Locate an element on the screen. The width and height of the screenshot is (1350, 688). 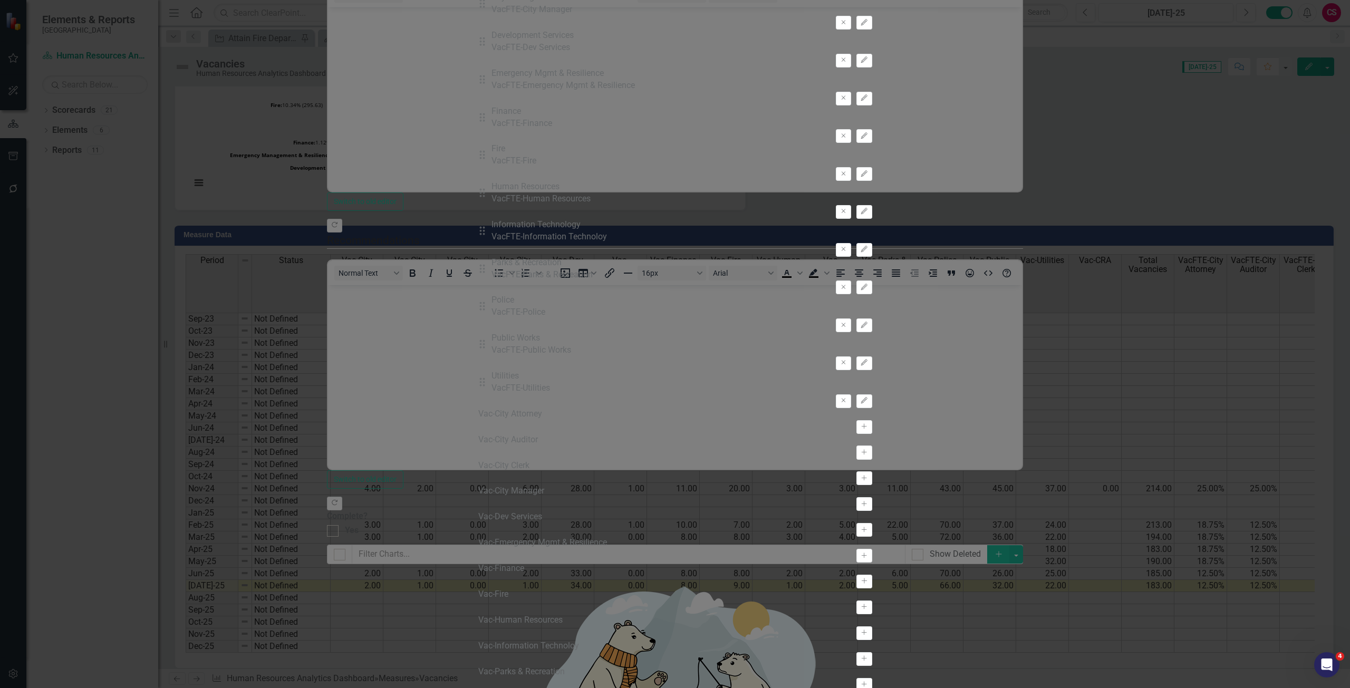
div: Human Resources is located at coordinates (541, 187).